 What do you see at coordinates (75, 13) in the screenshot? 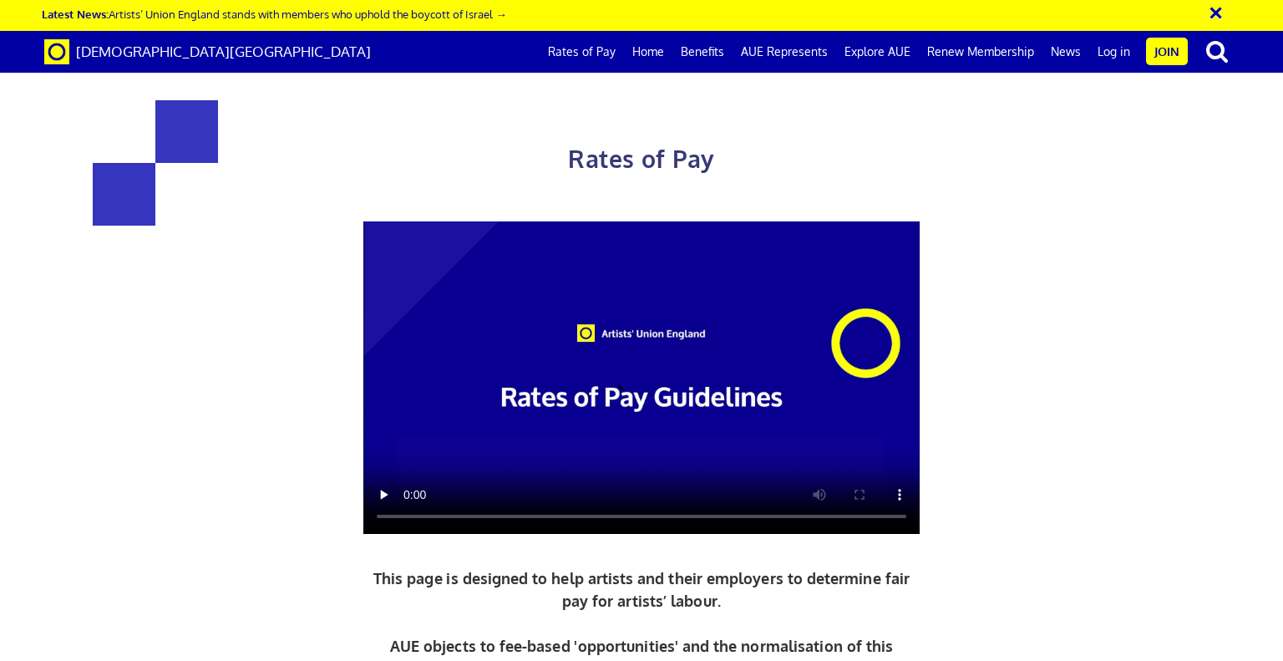
I see `strong: Latest News:` at bounding box center [75, 13].